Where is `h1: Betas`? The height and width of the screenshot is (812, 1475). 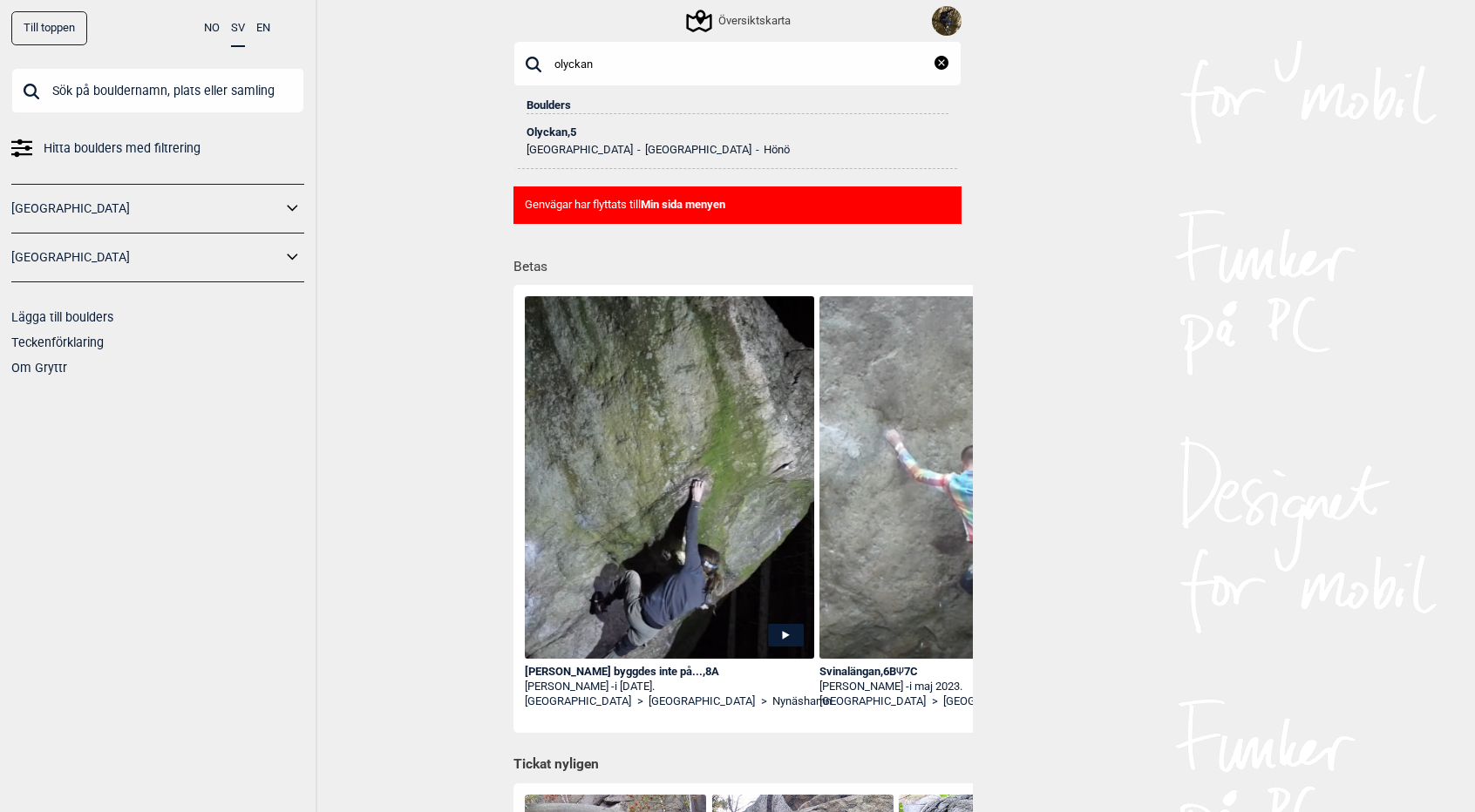
h1: Betas is located at coordinates (743, 261).